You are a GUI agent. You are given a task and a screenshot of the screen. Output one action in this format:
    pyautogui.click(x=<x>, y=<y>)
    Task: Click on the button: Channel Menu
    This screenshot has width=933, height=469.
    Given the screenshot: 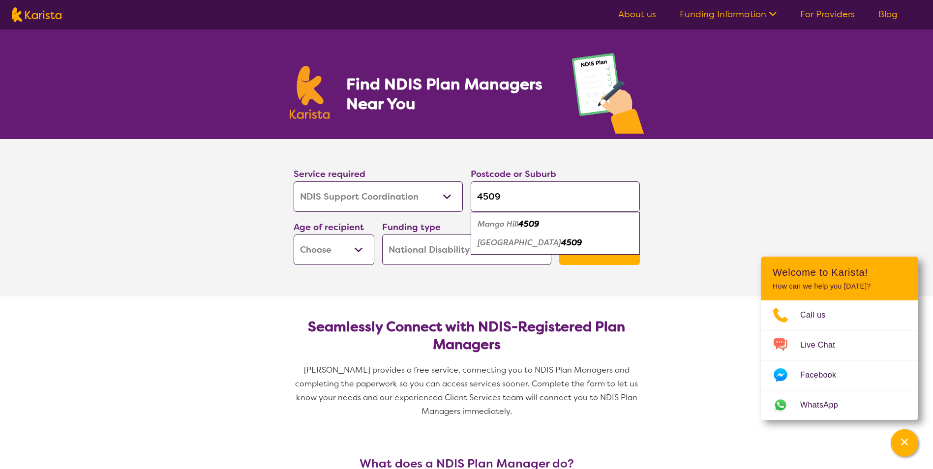 What is the action you would take?
    pyautogui.click(x=904, y=443)
    